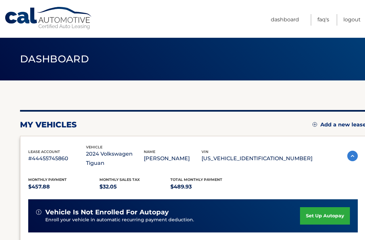  What do you see at coordinates (135, 187) in the screenshot?
I see `p: $32.05` at bounding box center [135, 187].